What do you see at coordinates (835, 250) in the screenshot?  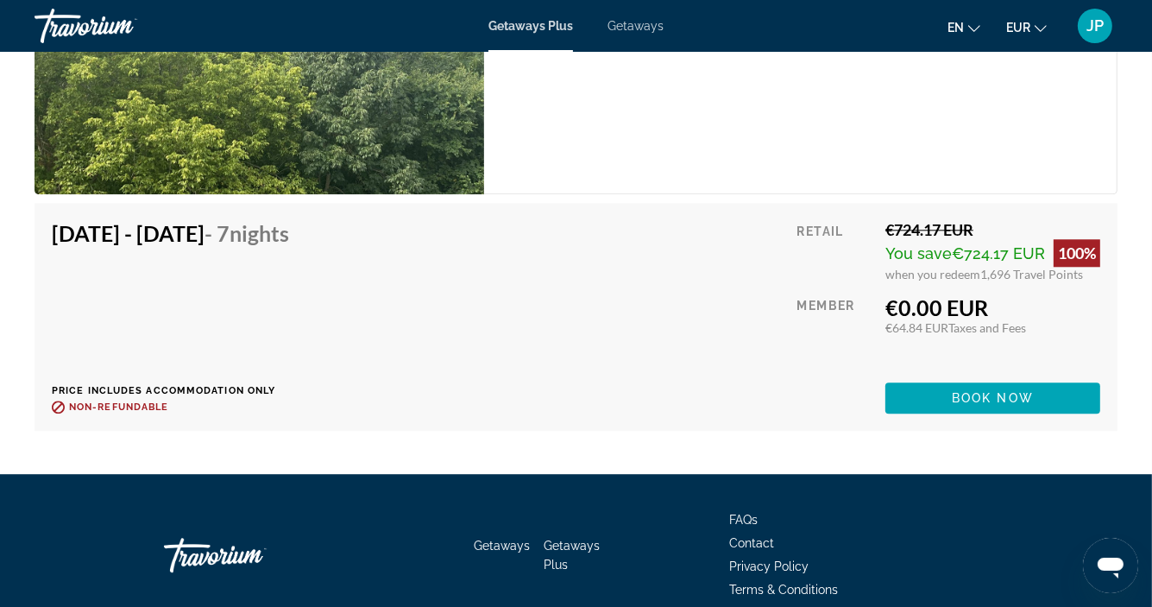 I see `div: Retail` at bounding box center [835, 250].